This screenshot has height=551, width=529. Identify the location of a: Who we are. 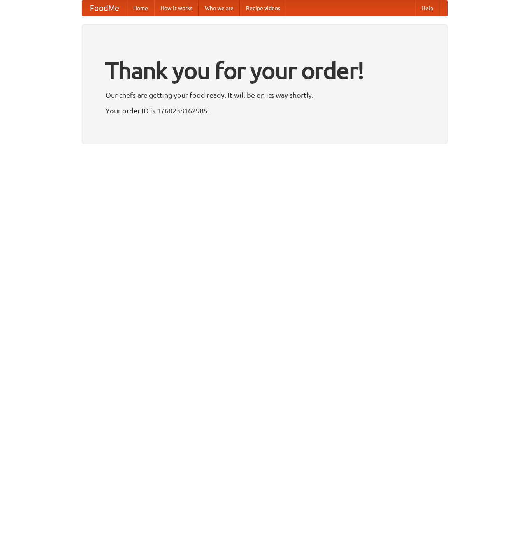
(219, 8).